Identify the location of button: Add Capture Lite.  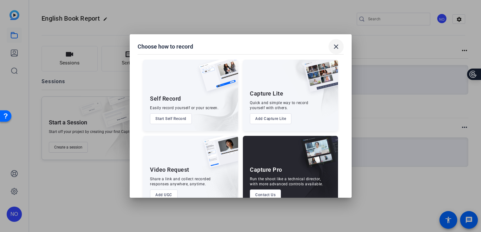
(271, 119).